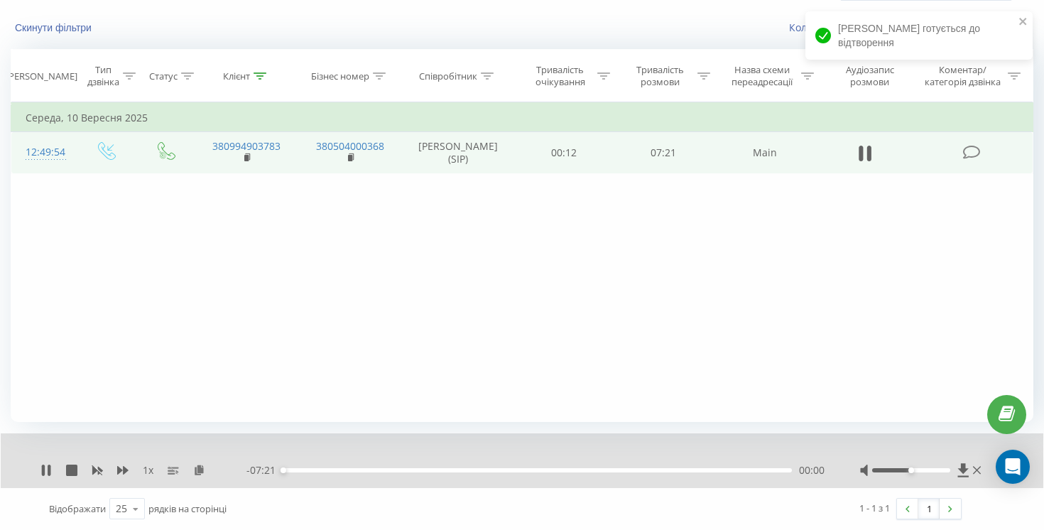 This screenshot has width=1044, height=530. I want to click on div: Назва схеми переадресації, so click(762, 76).